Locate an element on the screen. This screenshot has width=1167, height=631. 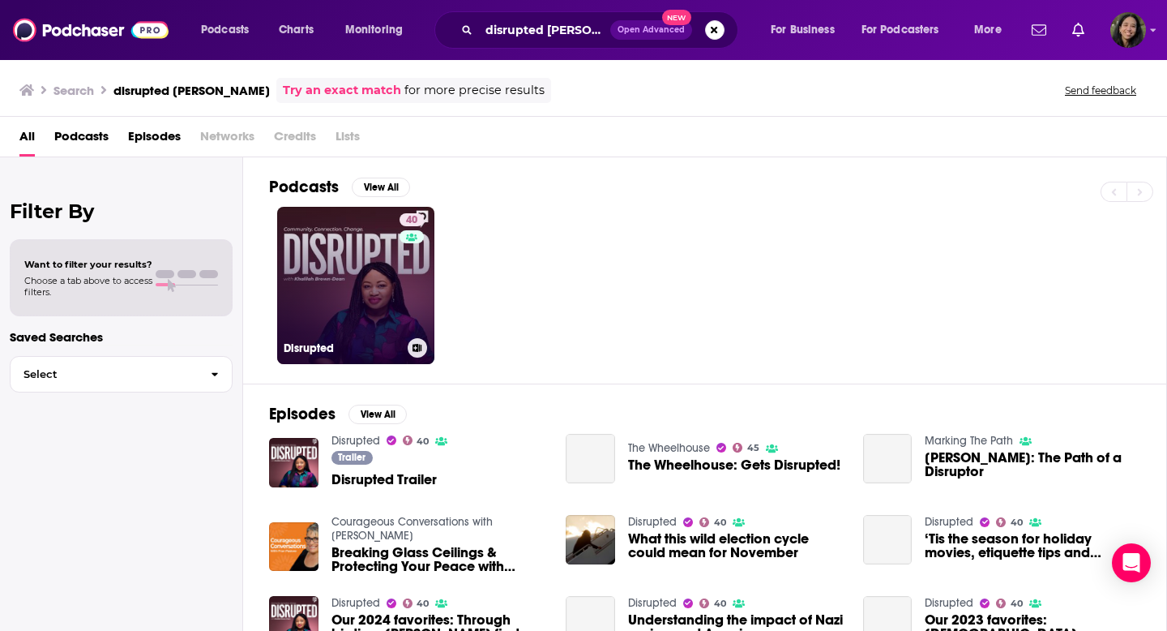
span: Trailer is located at coordinates (352, 457).